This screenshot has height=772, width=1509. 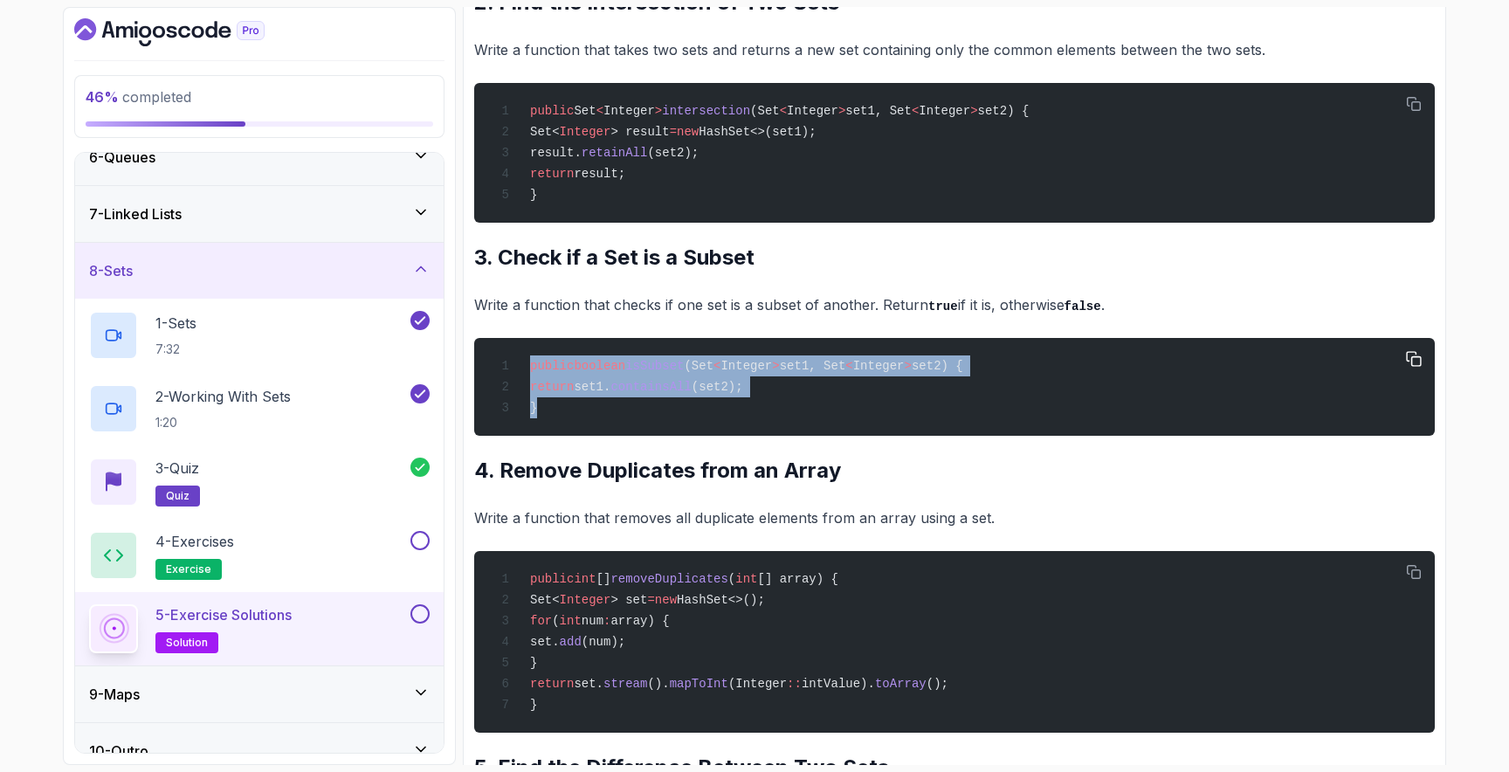 What do you see at coordinates (625, 684) in the screenshot?
I see `span: stream` at bounding box center [625, 684].